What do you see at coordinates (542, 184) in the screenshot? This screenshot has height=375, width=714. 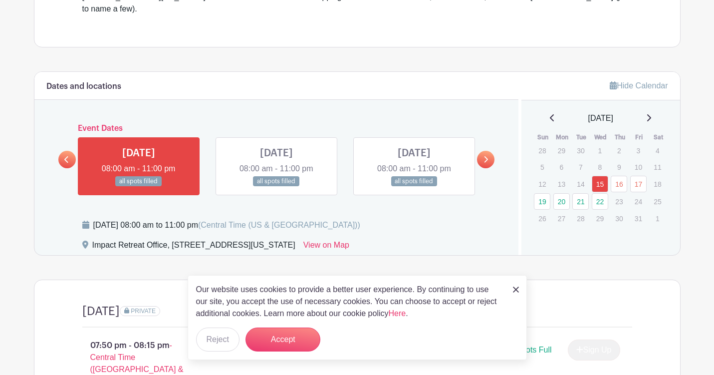 I see `p: 12` at bounding box center [542, 184].